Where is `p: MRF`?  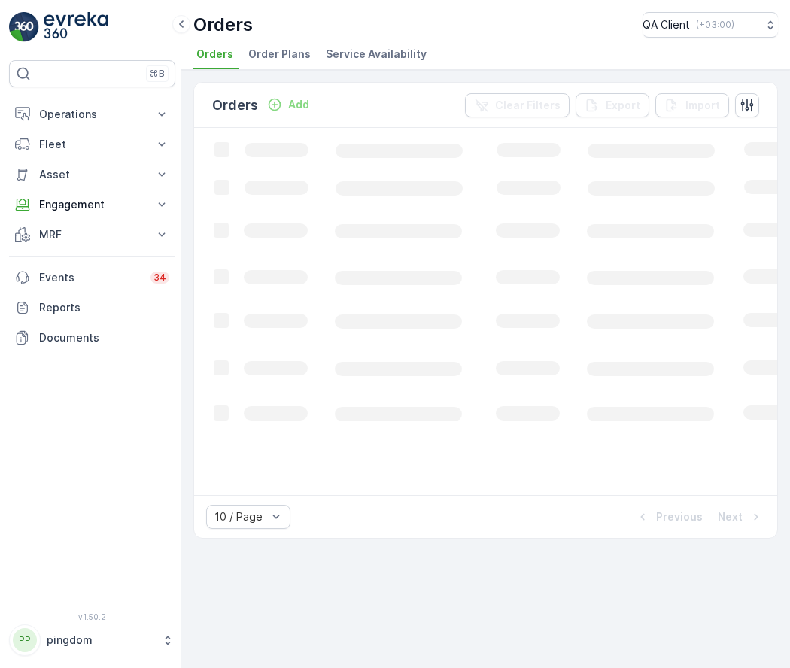
p: MRF is located at coordinates (92, 235).